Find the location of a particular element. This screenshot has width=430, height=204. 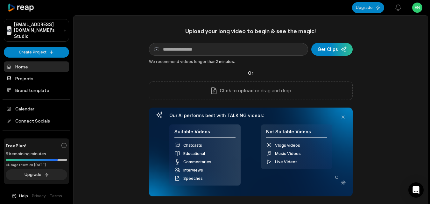

a: Projects is located at coordinates (36, 78).